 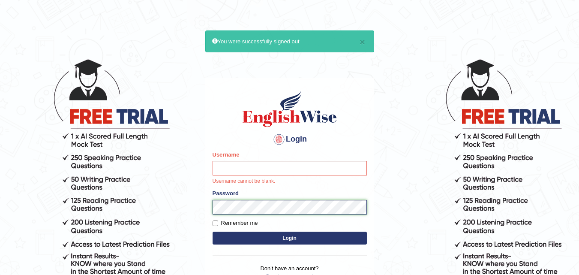 What do you see at coordinates (290, 238) in the screenshot?
I see `button: Login` at bounding box center [290, 238].